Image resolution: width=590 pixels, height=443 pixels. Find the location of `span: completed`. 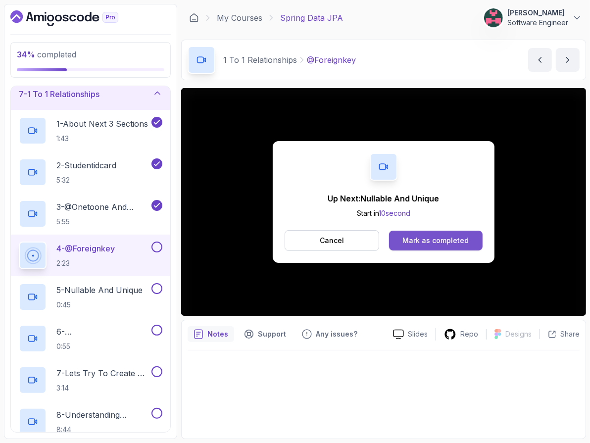

span: completed is located at coordinates (47, 54).